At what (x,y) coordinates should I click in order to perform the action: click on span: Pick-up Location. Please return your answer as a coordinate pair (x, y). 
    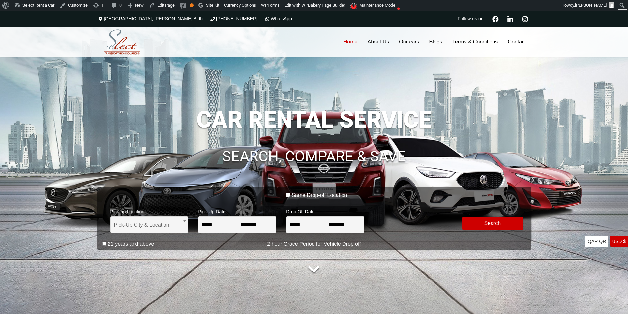
    Looking at the image, I should click on (149, 211).